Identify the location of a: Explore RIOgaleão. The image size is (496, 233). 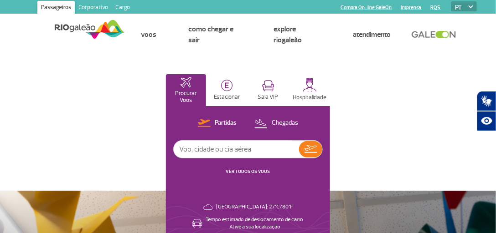
(287, 35).